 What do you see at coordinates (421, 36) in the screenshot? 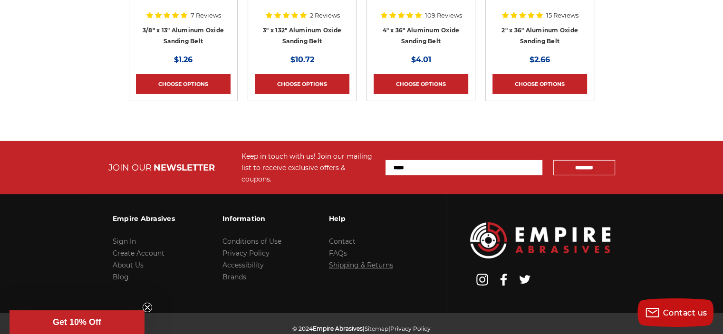
I see `a: 4" x 36" Aluminum Oxide Sanding Belt` at bounding box center [421, 36].